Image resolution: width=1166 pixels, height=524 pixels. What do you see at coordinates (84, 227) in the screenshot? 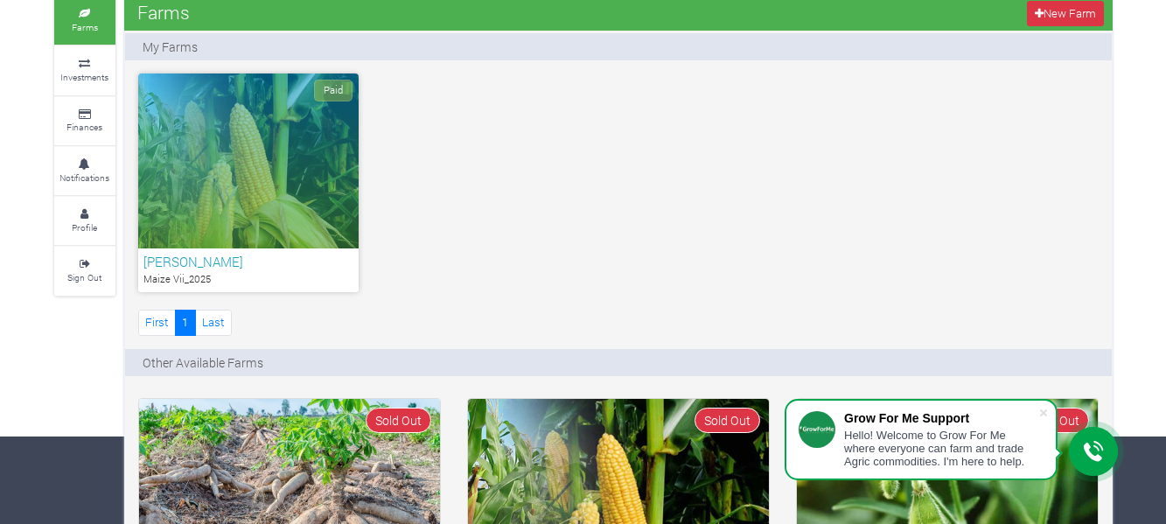
I see `small: Profile` at bounding box center [84, 227].